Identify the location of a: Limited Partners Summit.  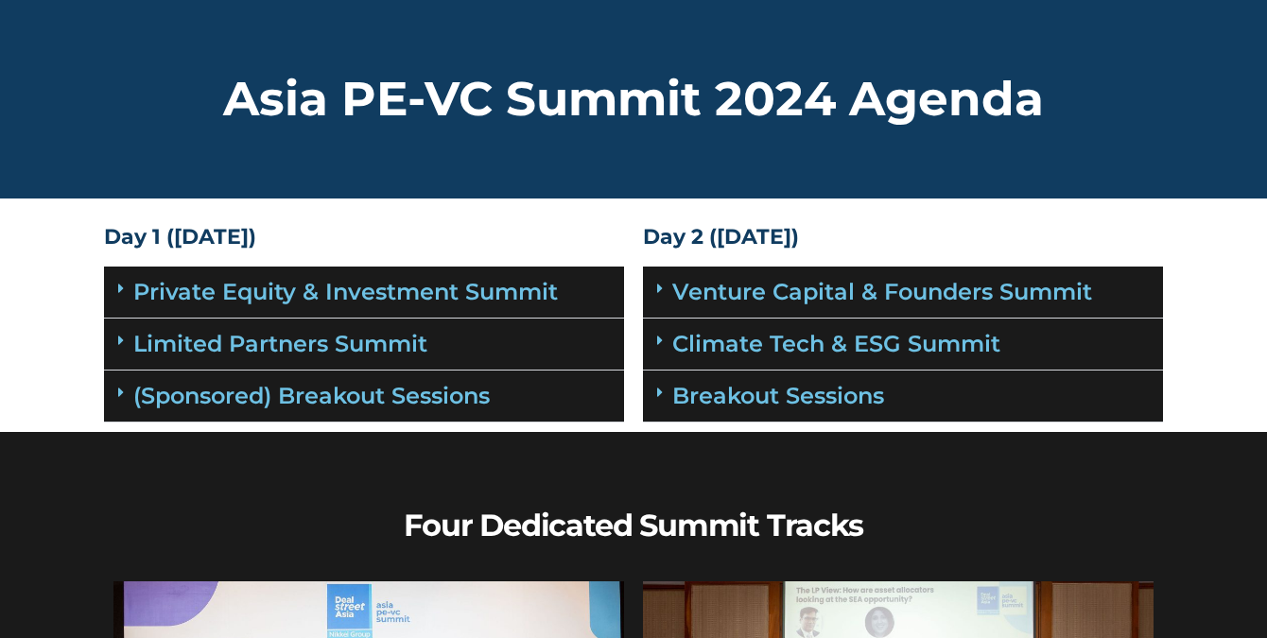
(280, 343).